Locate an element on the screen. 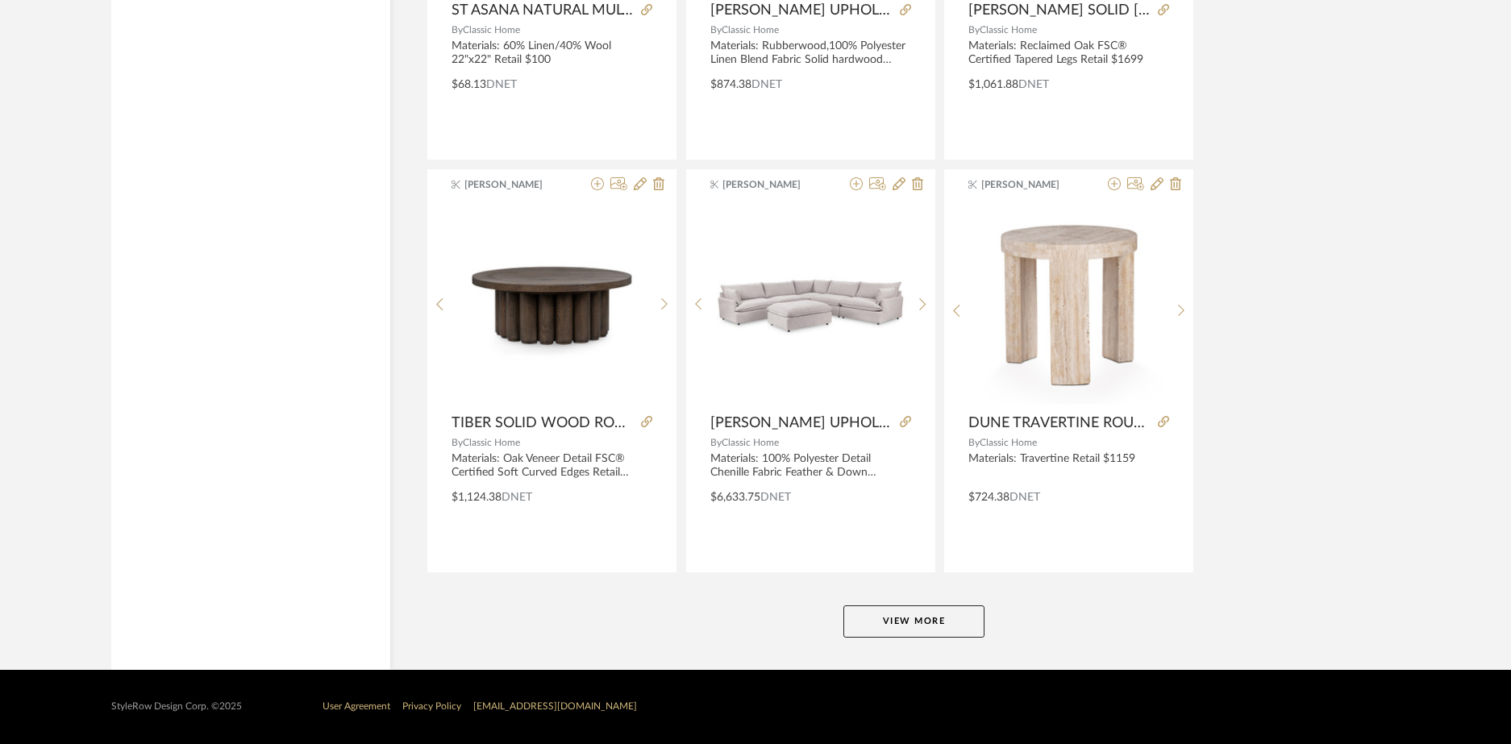  span: DUNE TRAVERTINE ROUND END TABLE is located at coordinates (1059, 423).